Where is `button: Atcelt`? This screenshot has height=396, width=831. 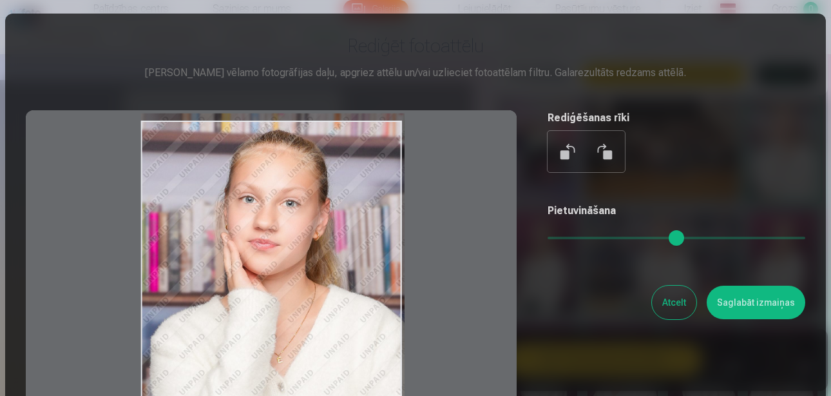 button: Atcelt is located at coordinates (674, 302).